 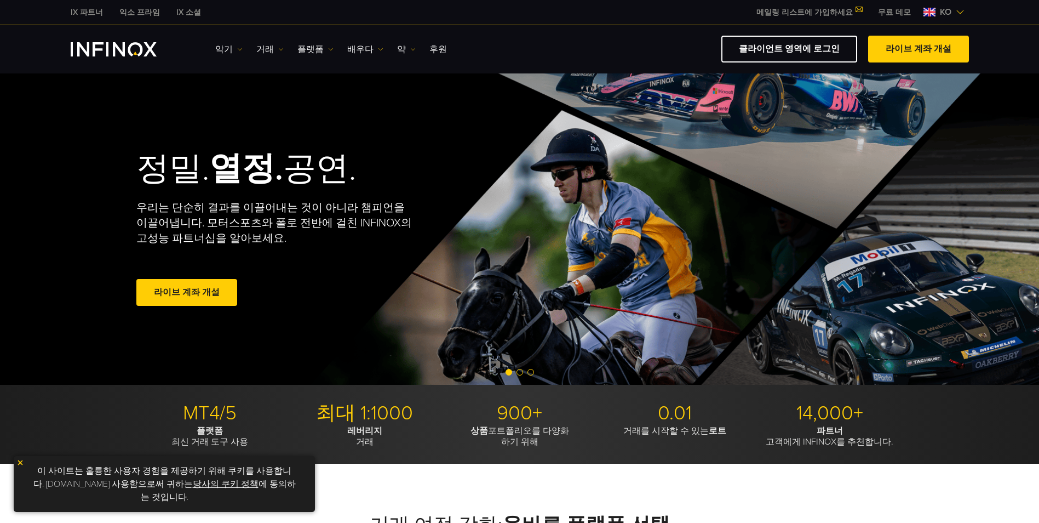 I want to click on a: INFINOX 로고, so click(x=127, y=49).